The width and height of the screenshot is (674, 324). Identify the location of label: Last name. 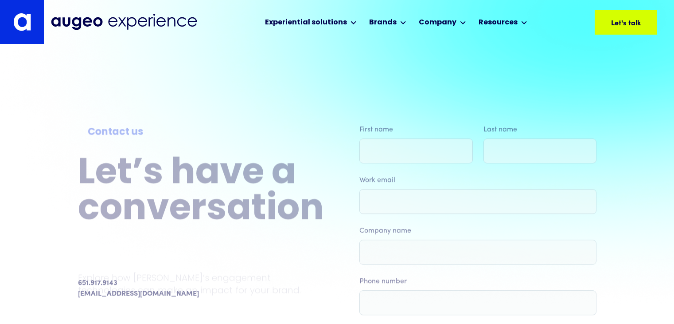
(540, 129).